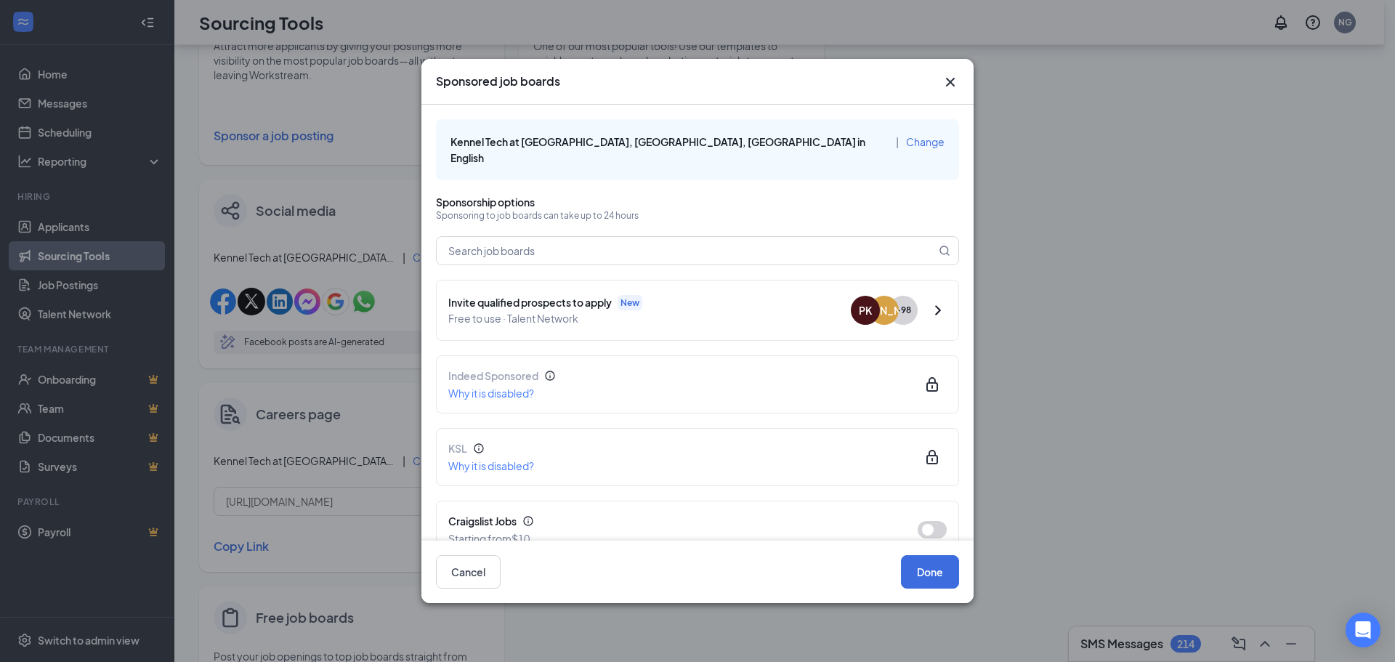 The image size is (1395, 662). Describe the element at coordinates (903, 310) in the screenshot. I see `span: + 98` at that location.